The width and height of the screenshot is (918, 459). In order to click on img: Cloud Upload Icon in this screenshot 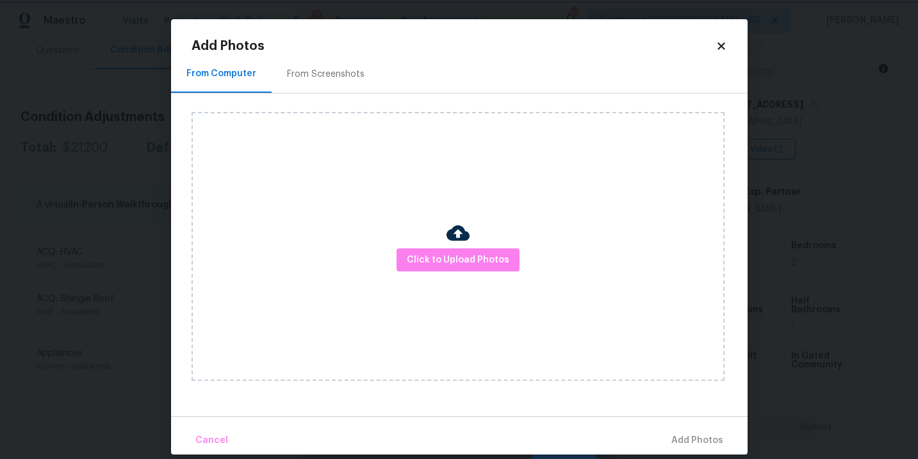, I will do `click(458, 233)`.